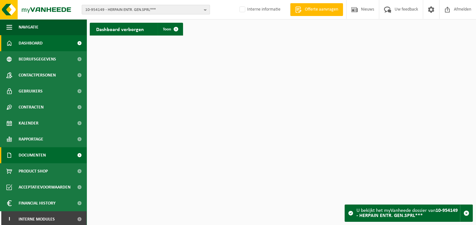  I want to click on a: Toon, so click(170, 29).